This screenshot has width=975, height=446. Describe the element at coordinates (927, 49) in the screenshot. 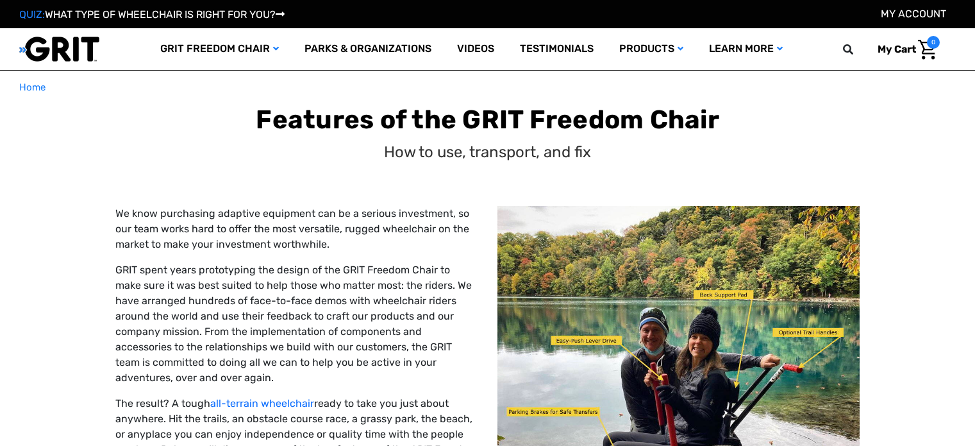

I see `img: Cart` at that location.